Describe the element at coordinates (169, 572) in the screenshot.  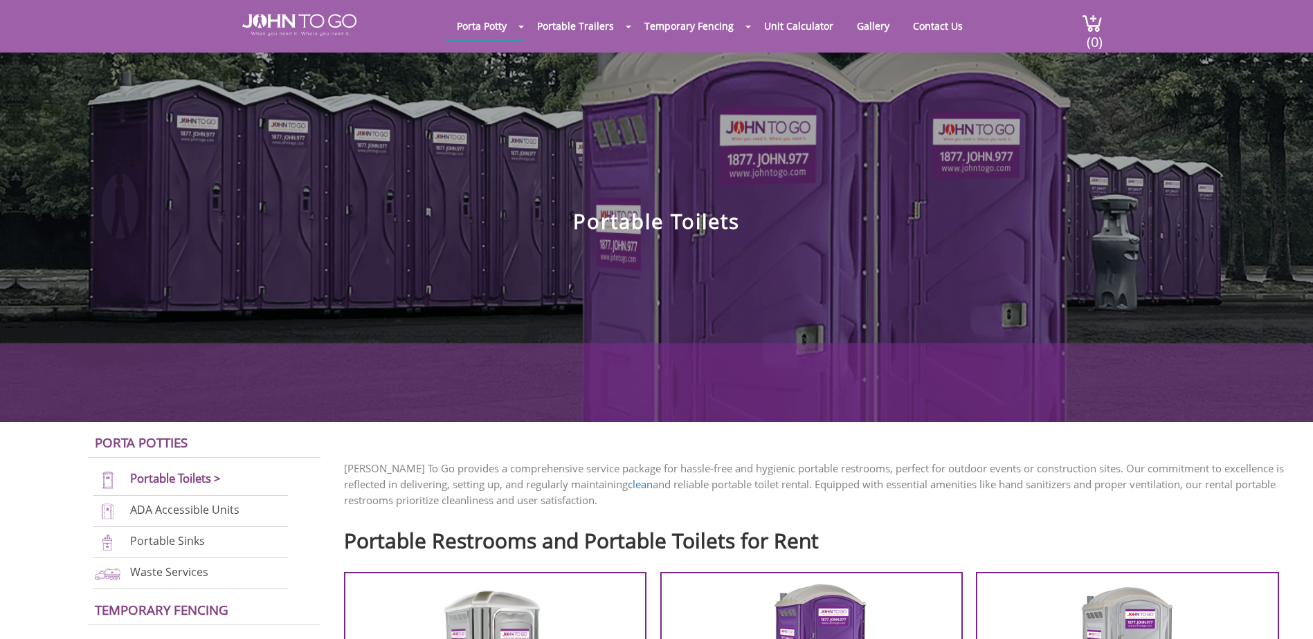
I see `a: Waste Services` at that location.